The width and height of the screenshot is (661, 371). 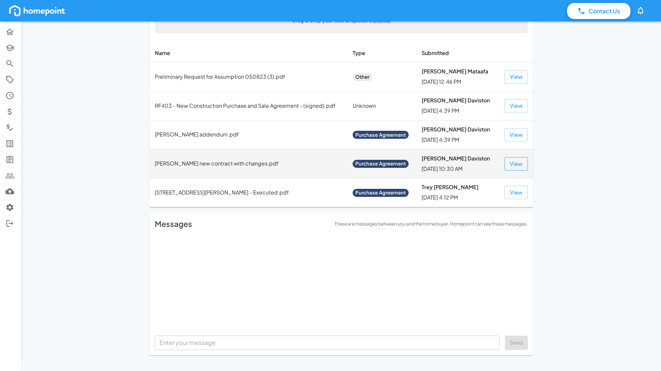 What do you see at coordinates (382, 106) in the screenshot?
I see `p: Unknown` at bounding box center [382, 106].